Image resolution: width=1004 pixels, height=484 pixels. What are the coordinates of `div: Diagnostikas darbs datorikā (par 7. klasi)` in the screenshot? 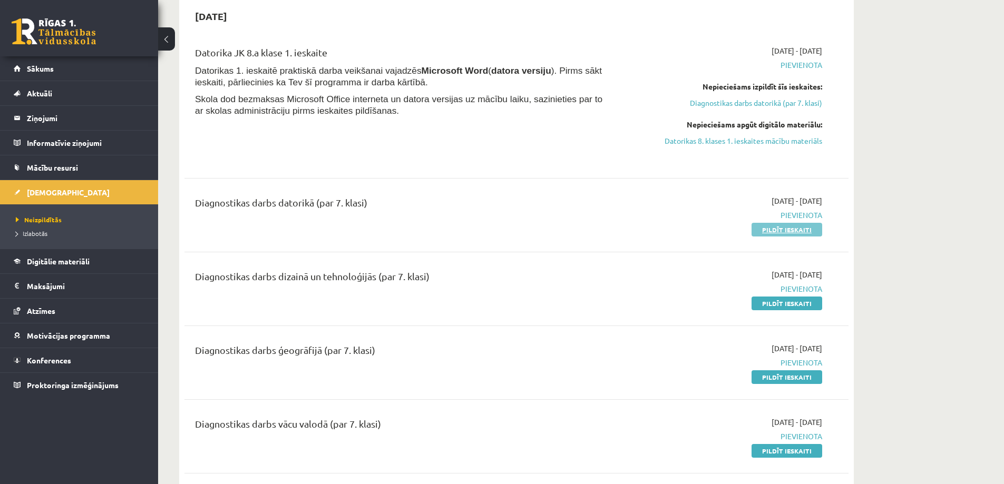 It's located at (401, 205).